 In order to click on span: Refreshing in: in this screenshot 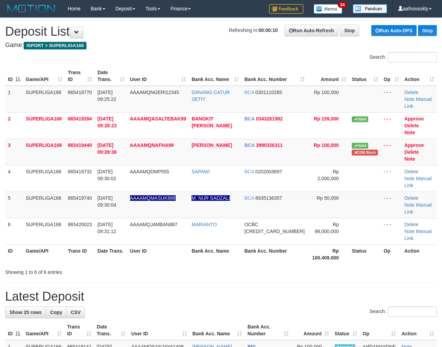, I will do `click(253, 30)`.